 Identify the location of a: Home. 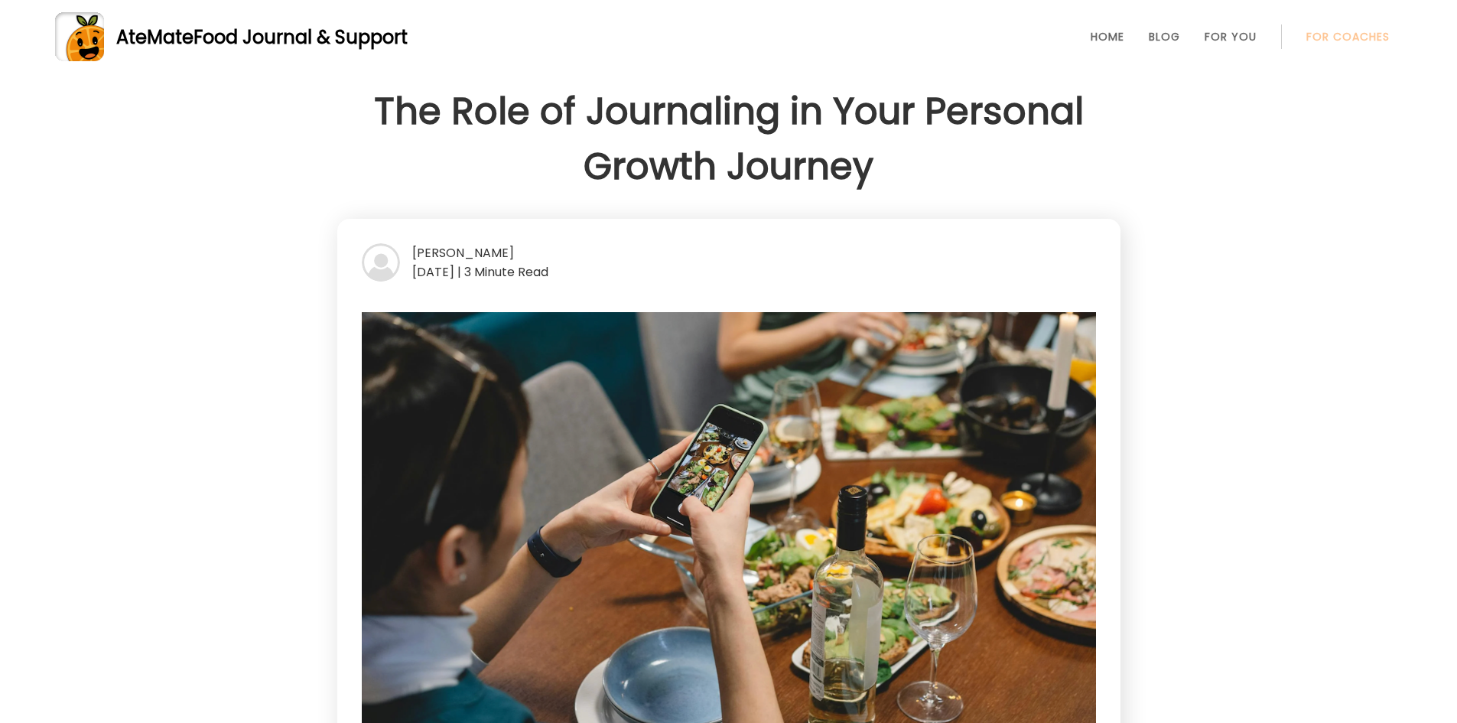
(1107, 37).